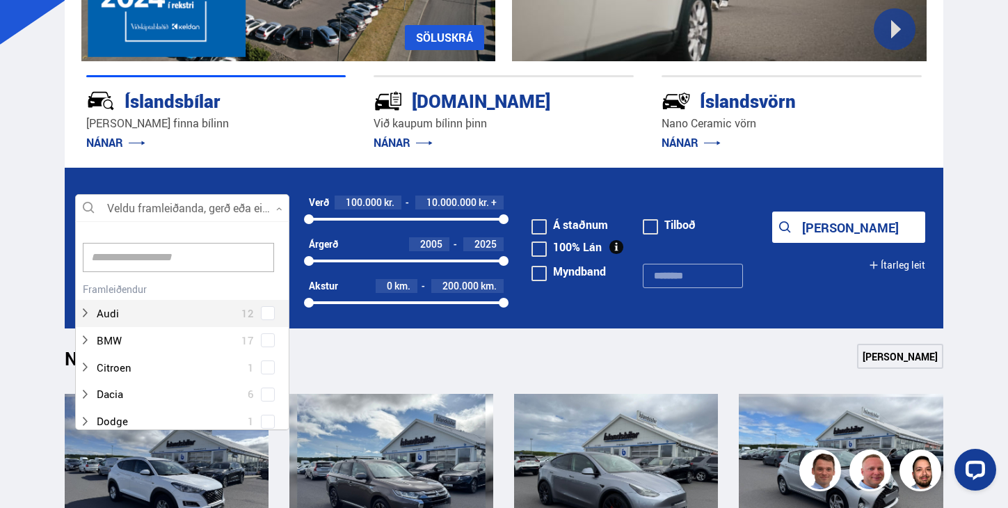  Describe the element at coordinates (569, 271) in the screenshot. I see `label: Myndband` at that location.